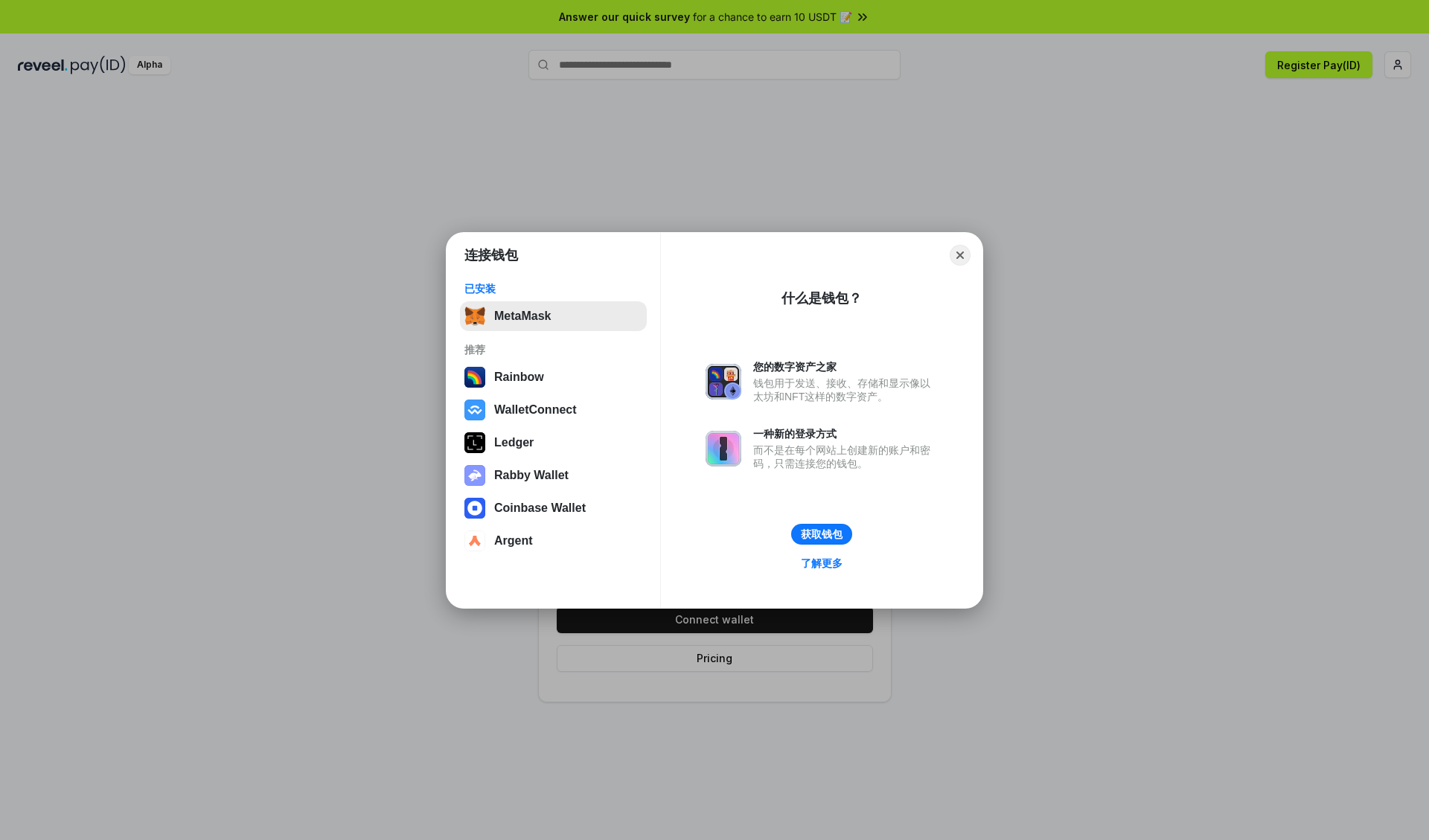  I want to click on img: svg+xml,%3Csvg%20fill%3D%22none%22%20height%3D%2233%22%20viewBox%3D%220%200%2035%2033%22%20width%..., so click(475, 316).